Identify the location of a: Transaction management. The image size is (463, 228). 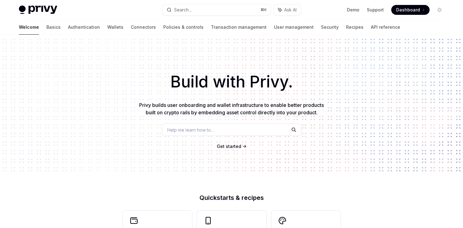
(239, 27).